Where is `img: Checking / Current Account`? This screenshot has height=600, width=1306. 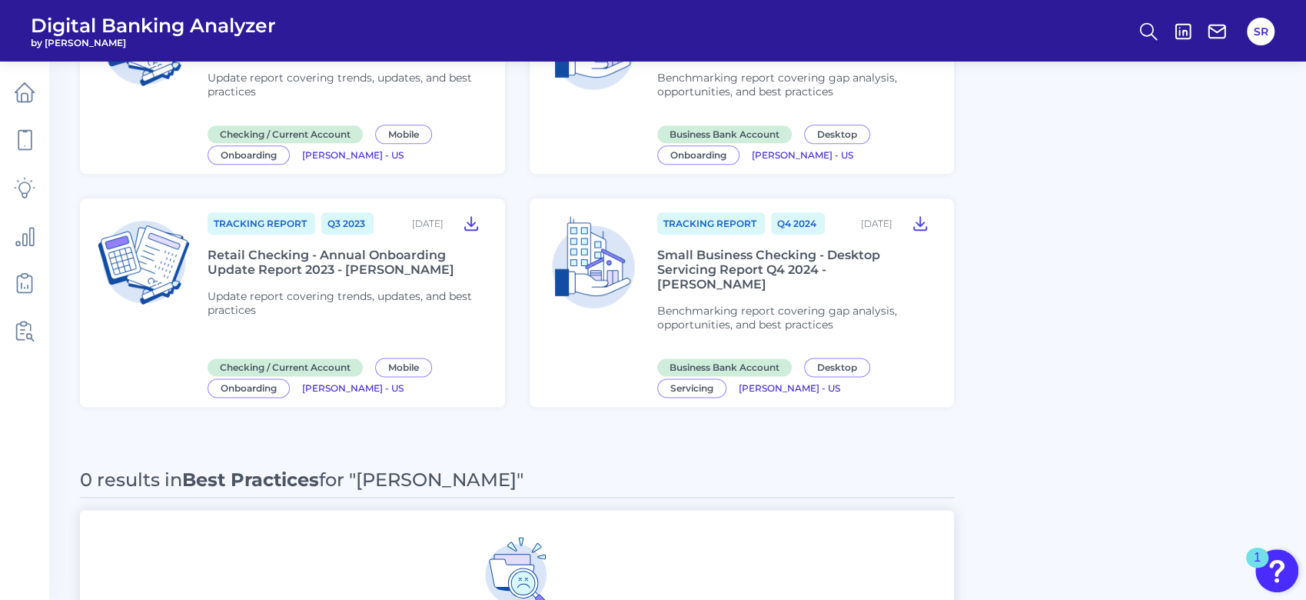
img: Checking / Current Account is located at coordinates (144, 262).